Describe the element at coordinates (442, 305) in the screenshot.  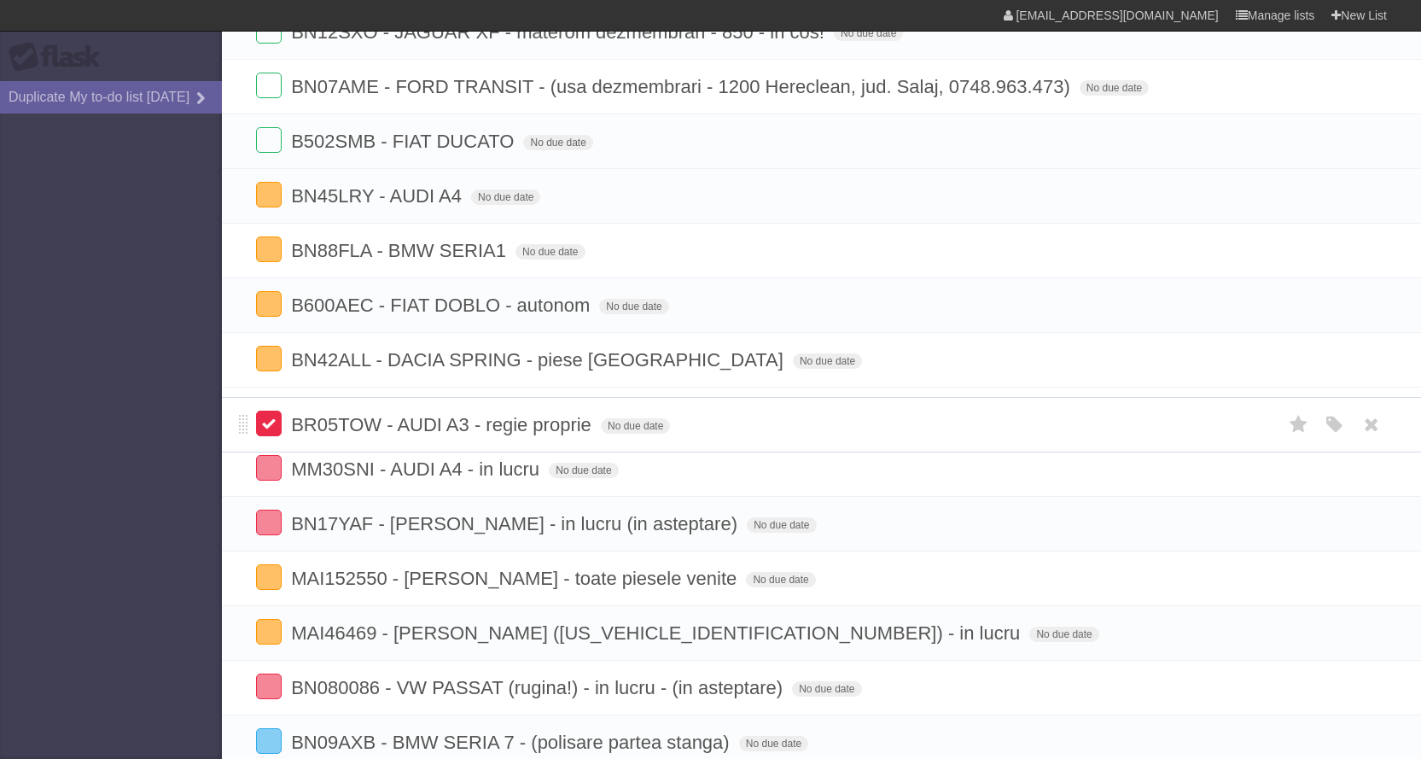
I see `span: B600AEC - FIAT DOBLO - autonom` at that location.